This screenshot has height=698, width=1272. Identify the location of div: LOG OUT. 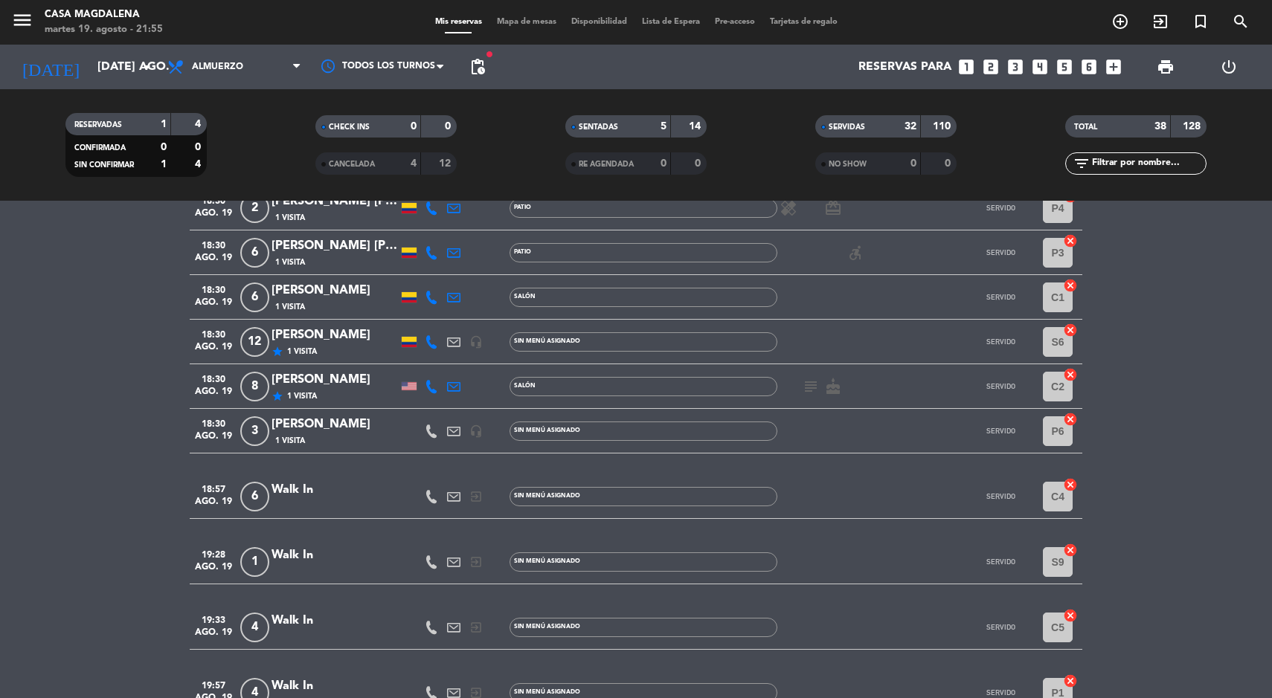
(1229, 67).